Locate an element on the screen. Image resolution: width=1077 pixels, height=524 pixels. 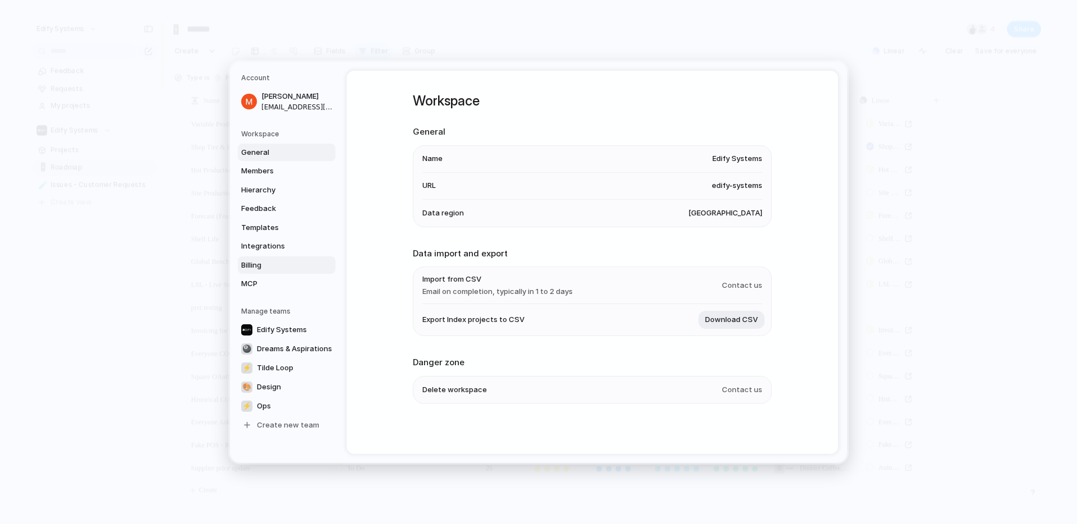
span: Download CSV is located at coordinates (731, 320).